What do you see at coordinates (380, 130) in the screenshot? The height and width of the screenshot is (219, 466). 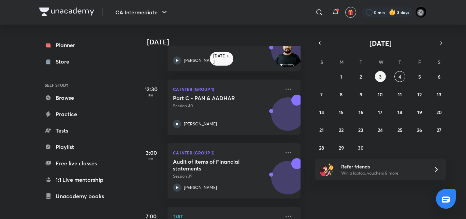 I see `abbr: September 24, 2025` at bounding box center [380, 130].